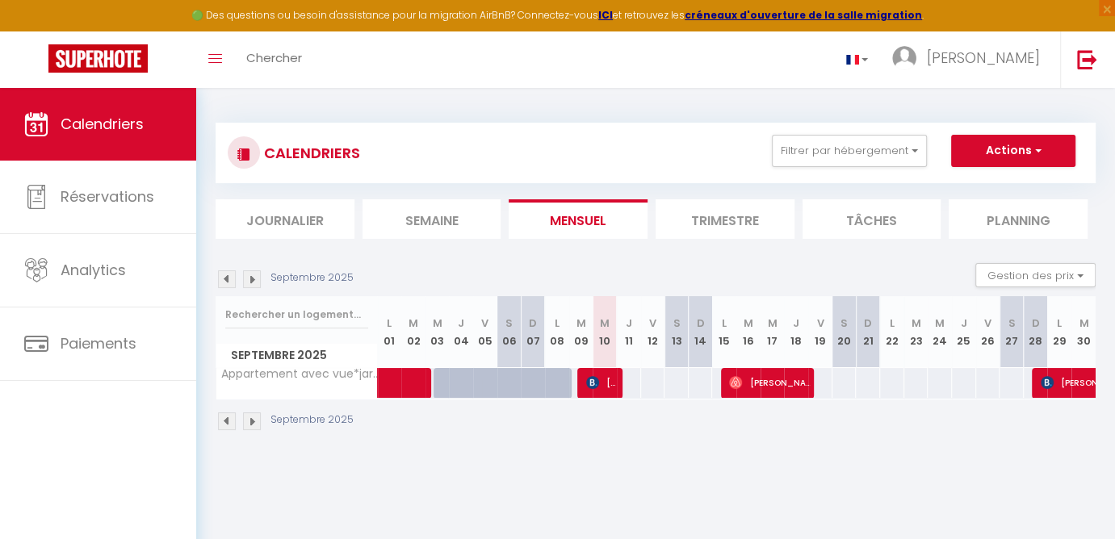 This screenshot has height=539, width=1115. What do you see at coordinates (300, 374) in the screenshot?
I see `span: Appartement avec vue*jardin*terrasse*calme` at bounding box center [300, 374].